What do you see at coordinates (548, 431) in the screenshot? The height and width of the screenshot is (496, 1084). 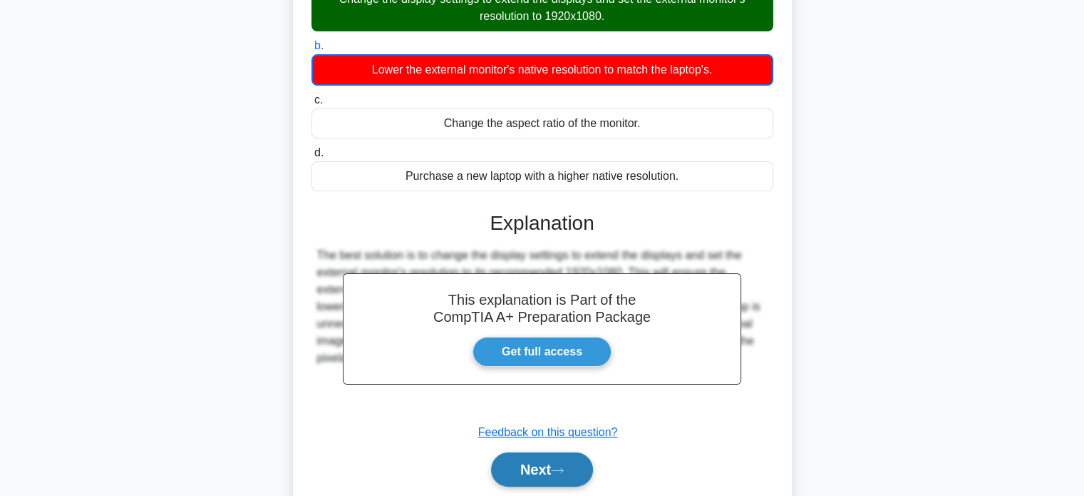 I see `u: Feedback on this question?` at bounding box center [548, 431].